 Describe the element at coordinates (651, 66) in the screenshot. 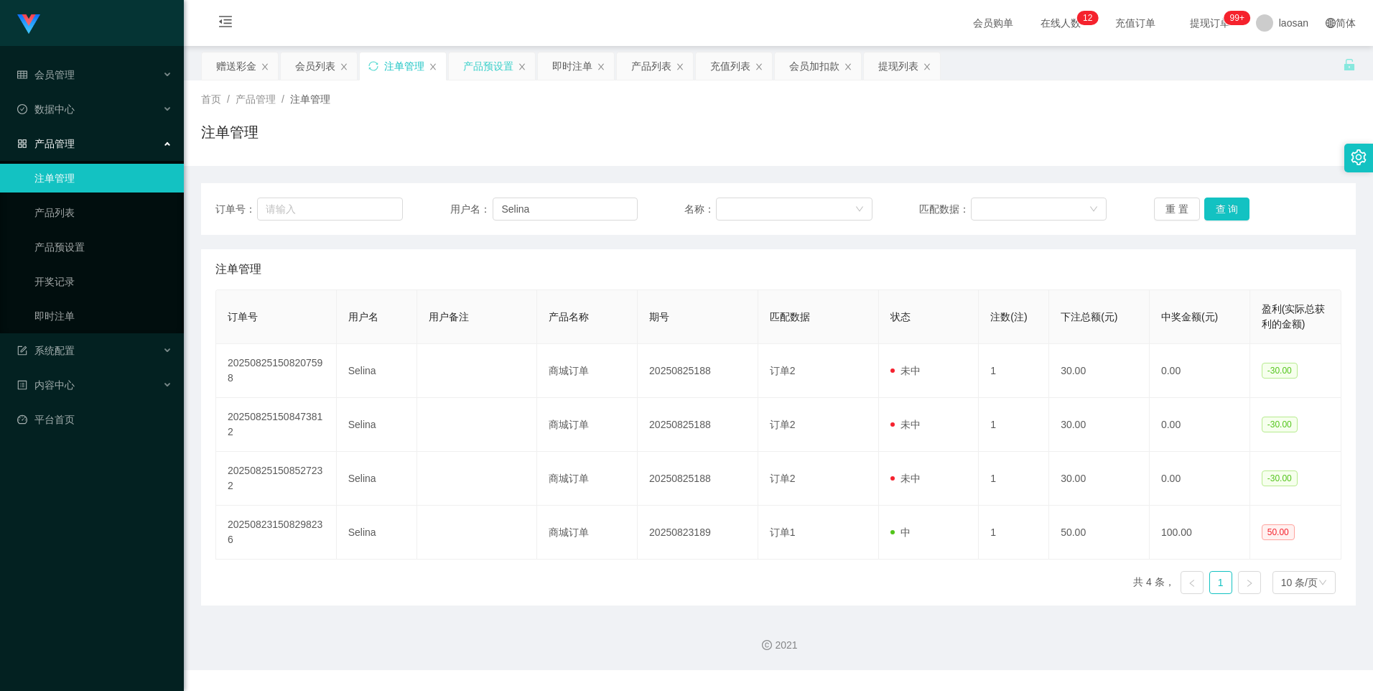

I see `div: 产品列表` at that location.